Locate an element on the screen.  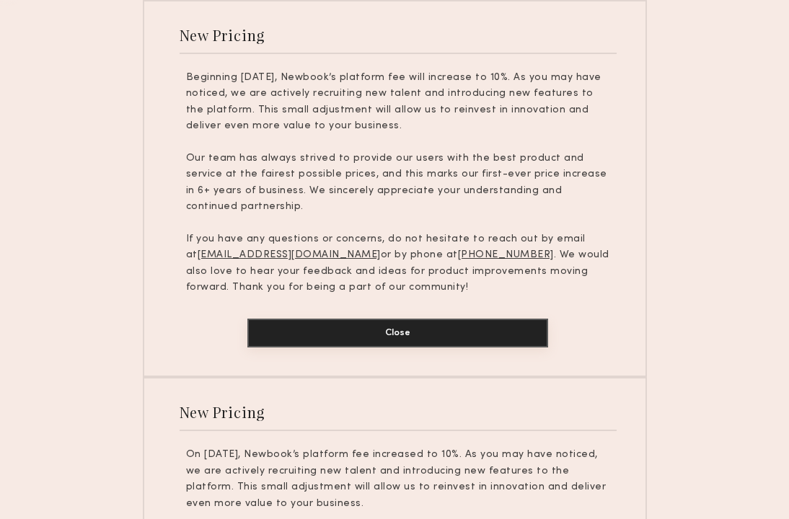
button: Close is located at coordinates (397, 333).